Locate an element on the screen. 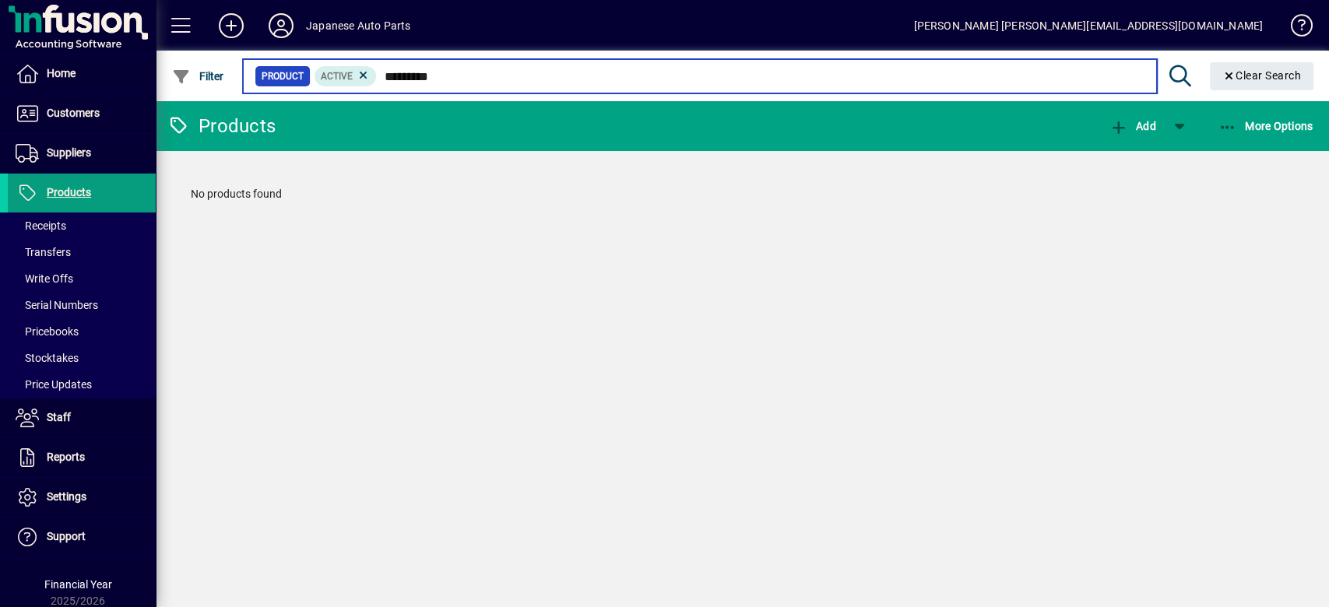 This screenshot has width=1329, height=607. span: Write Offs is located at coordinates (44, 279).